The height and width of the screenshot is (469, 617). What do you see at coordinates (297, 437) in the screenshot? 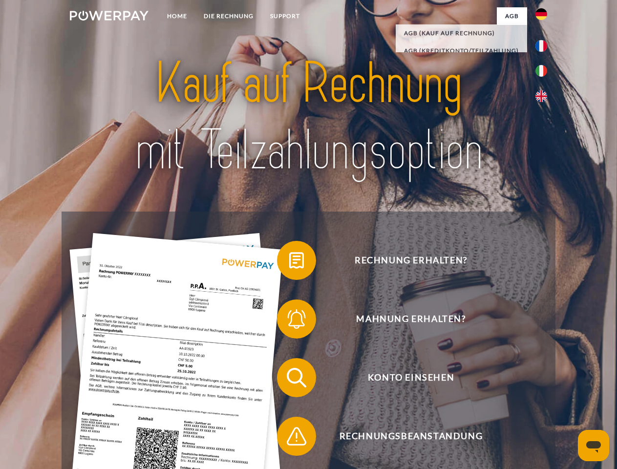
I see `img: qb_warning.svg` at bounding box center [297, 437].